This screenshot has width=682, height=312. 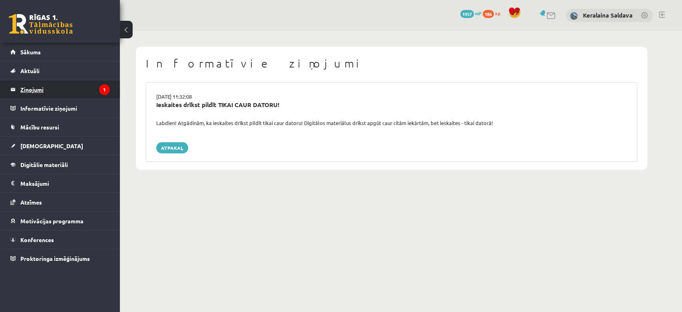 What do you see at coordinates (467, 14) in the screenshot?
I see `span: 1957` at bounding box center [467, 14].